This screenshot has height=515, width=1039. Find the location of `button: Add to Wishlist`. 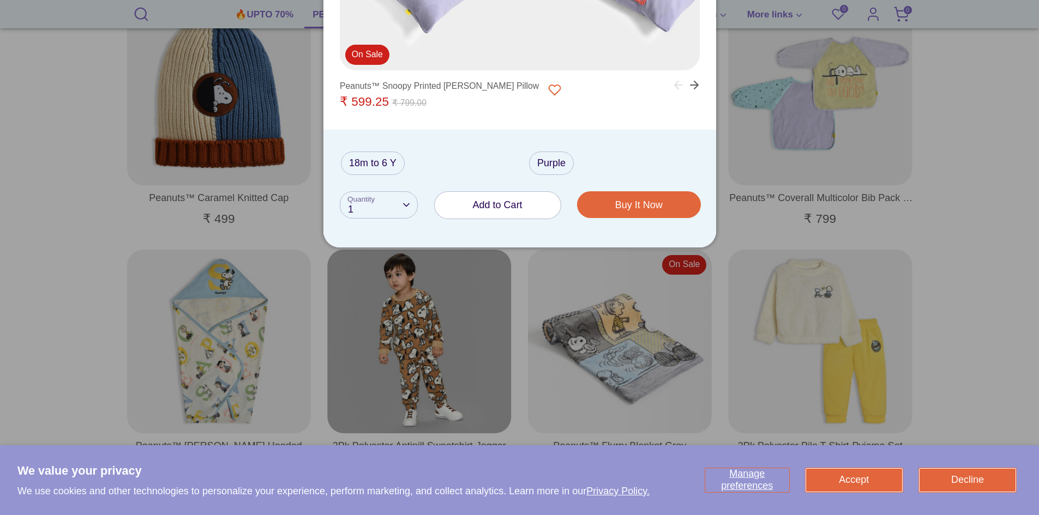

button: Add to Wishlist is located at coordinates (555, 90).